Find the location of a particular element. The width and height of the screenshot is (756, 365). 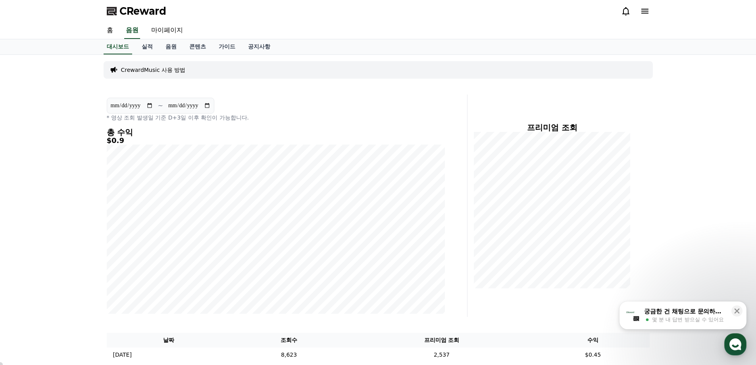

a: 콘텐츠 is located at coordinates (198, 47).